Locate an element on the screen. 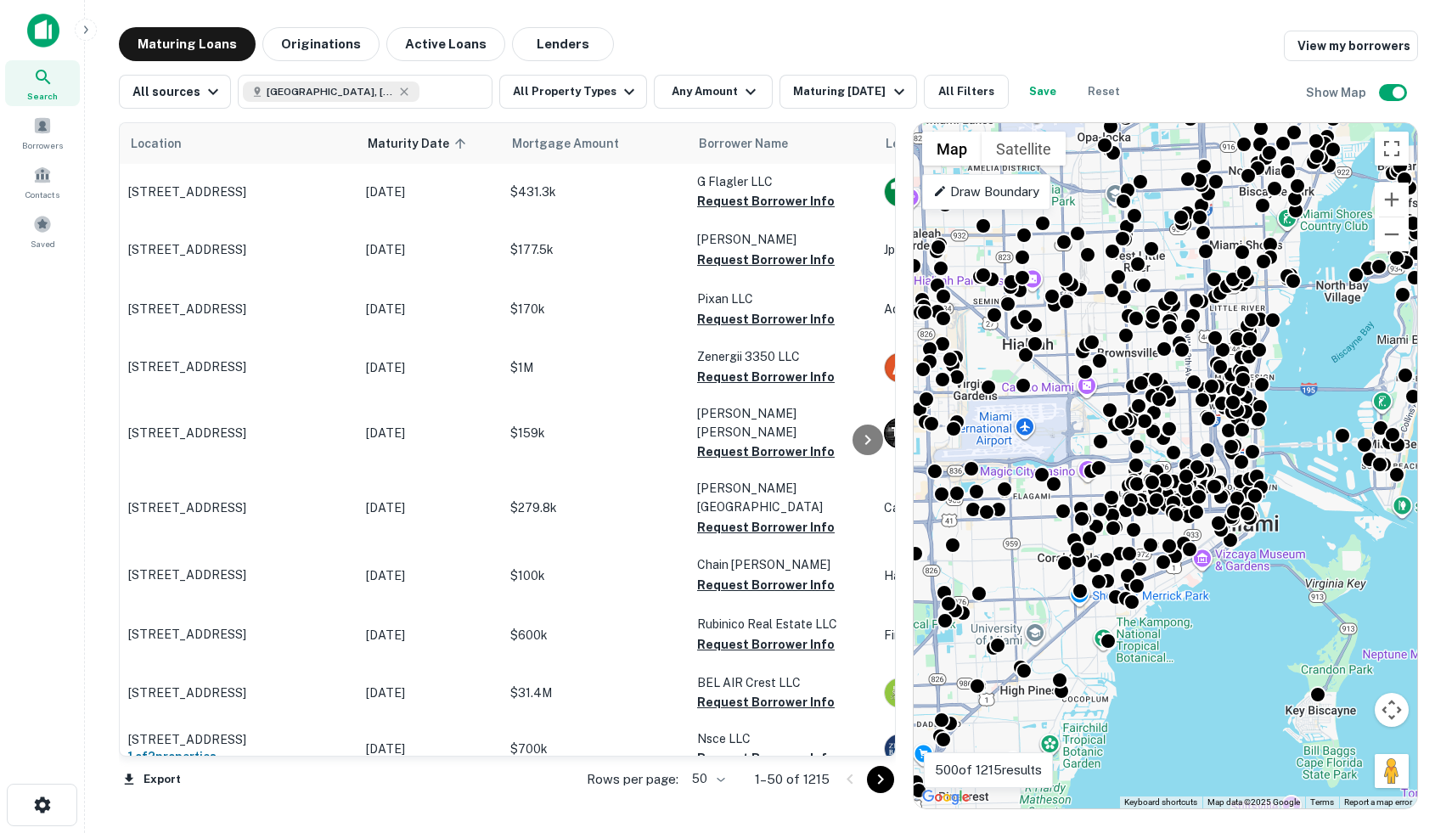 The width and height of the screenshot is (1452, 833). button: Keyboard shortcuts is located at coordinates (1161, 803).